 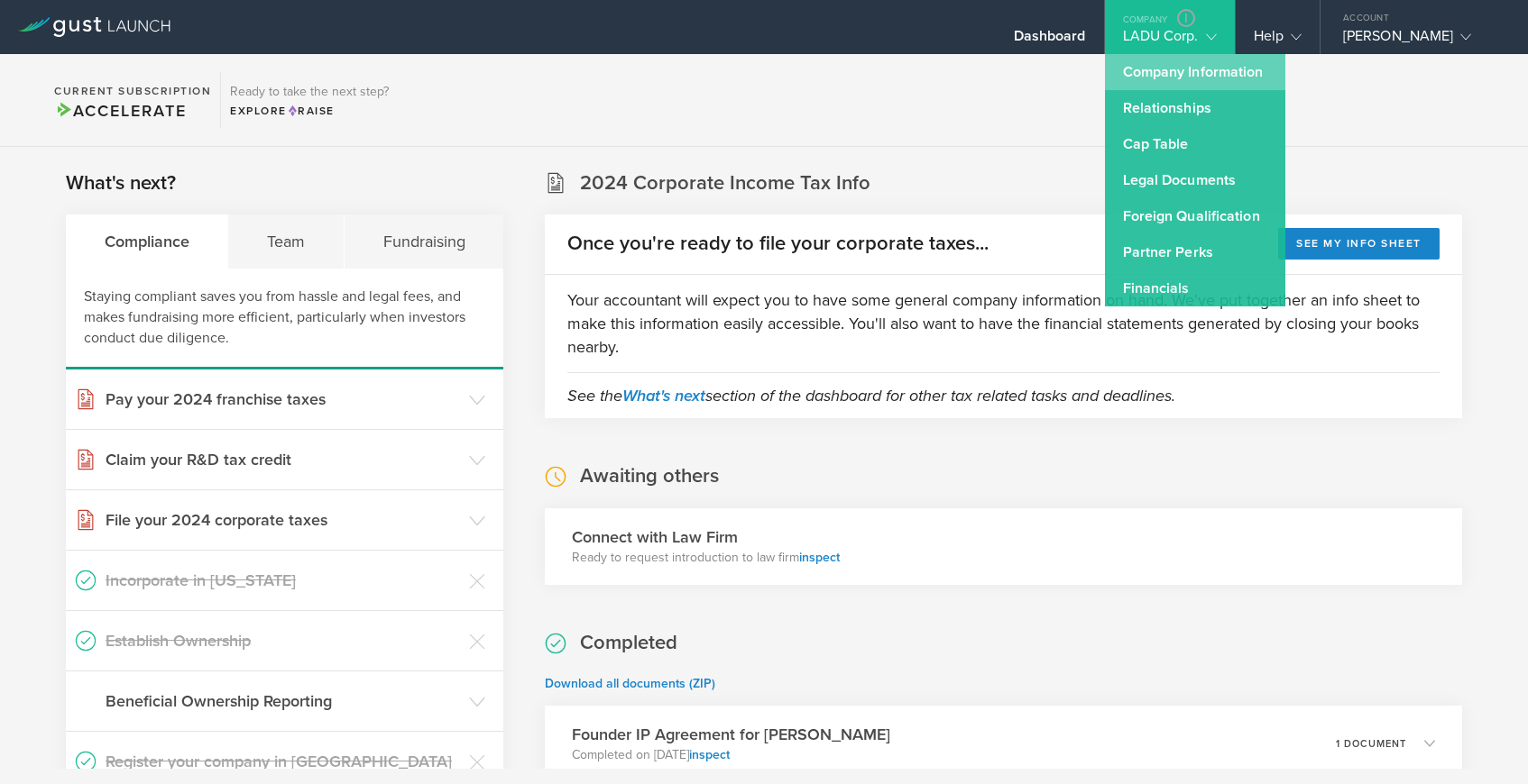 I want to click on h3: Establish Ownership, so click(x=282, y=640).